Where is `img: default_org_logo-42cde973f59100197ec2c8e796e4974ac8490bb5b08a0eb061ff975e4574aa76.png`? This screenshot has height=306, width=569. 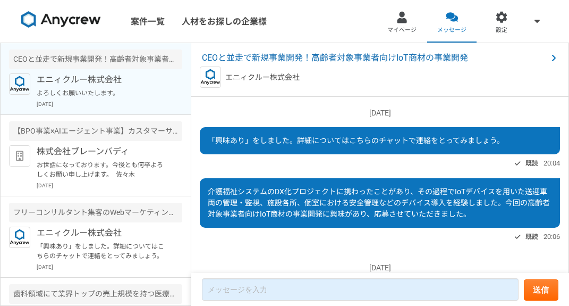 img: default_org_logo-42cde973f59100197ec2c8e796e4974ac8490bb5b08a0eb061ff975e4574aa76.png is located at coordinates (20, 156).